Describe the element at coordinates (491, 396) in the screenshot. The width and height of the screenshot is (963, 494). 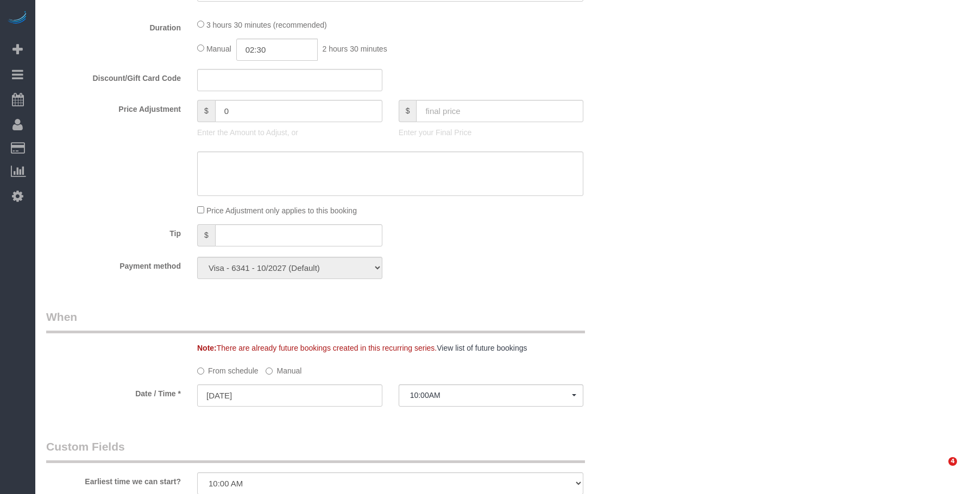
I see `span: 10:00AM` at that location.